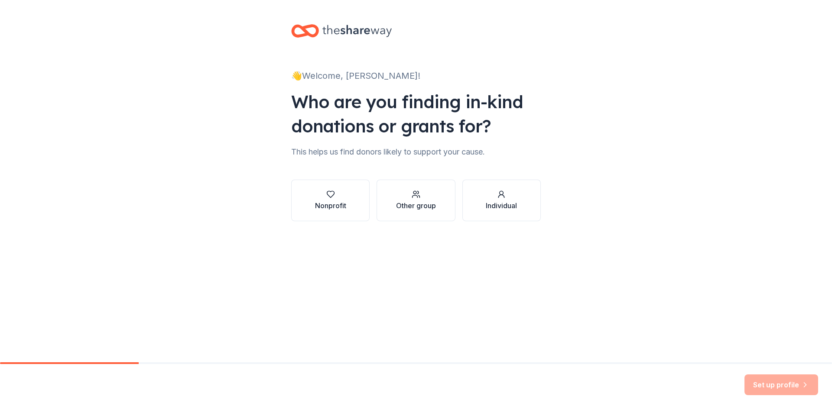  I want to click on div: Who are you finding in-kind donations or grants for?, so click(416, 114).